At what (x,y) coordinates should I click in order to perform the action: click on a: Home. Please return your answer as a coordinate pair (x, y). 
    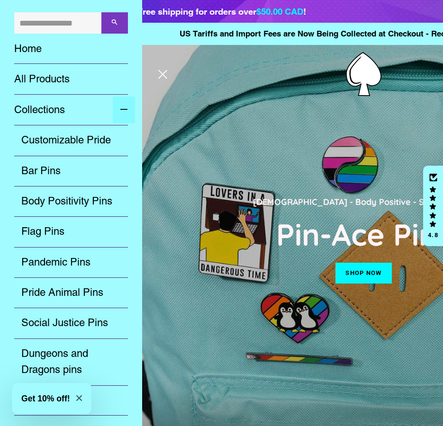
    Looking at the image, I should click on (71, 49).